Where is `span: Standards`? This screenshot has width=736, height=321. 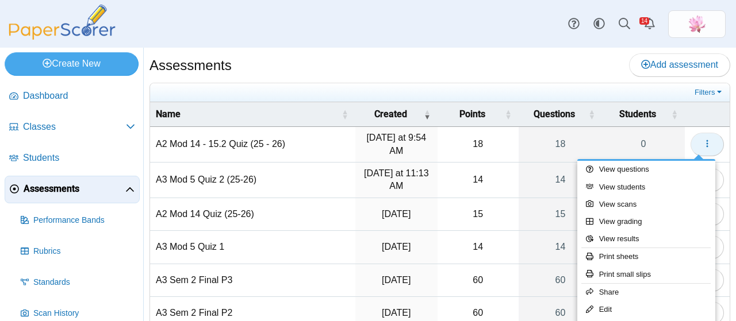 span: Standards is located at coordinates (84, 283).